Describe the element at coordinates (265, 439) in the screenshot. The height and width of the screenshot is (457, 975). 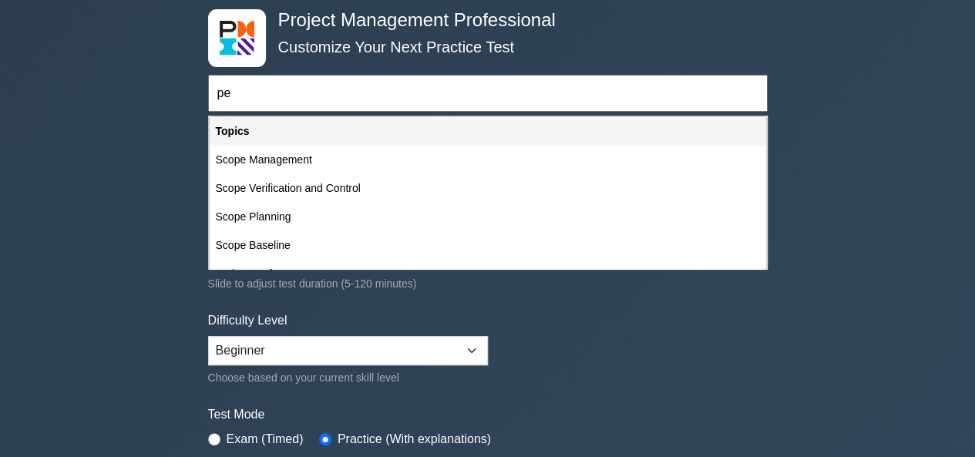
I see `label: Exam (Timed)` at that location.